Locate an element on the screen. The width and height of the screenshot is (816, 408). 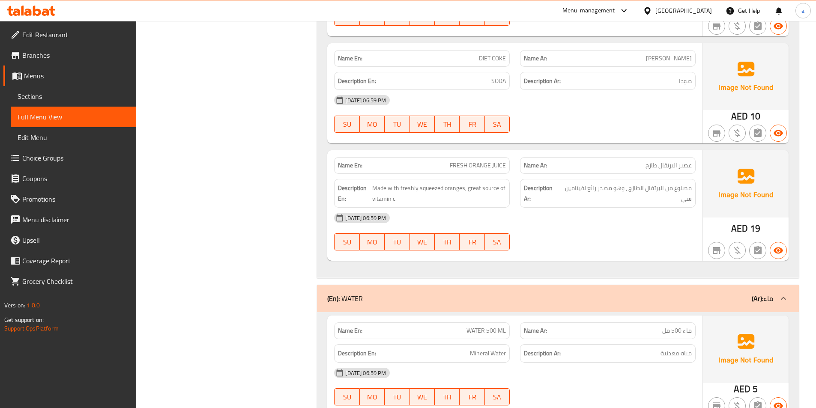
span: 5 is located at coordinates (755, 389).